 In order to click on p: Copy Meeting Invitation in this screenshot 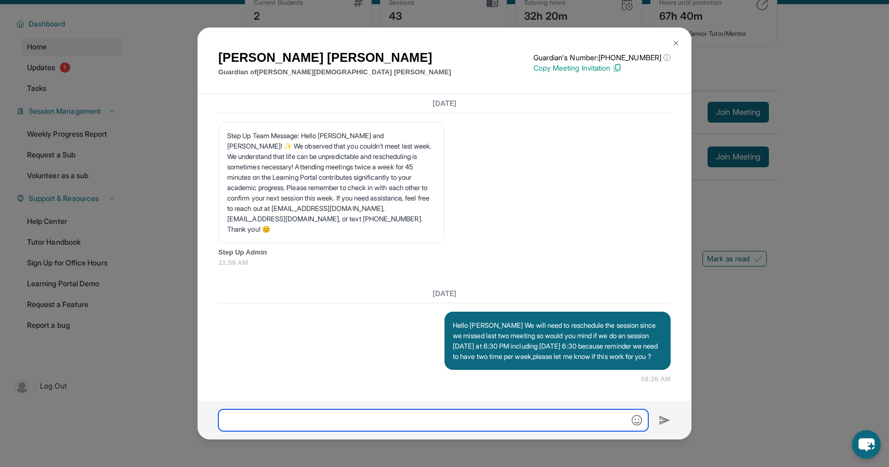, I will do `click(602, 68)`.